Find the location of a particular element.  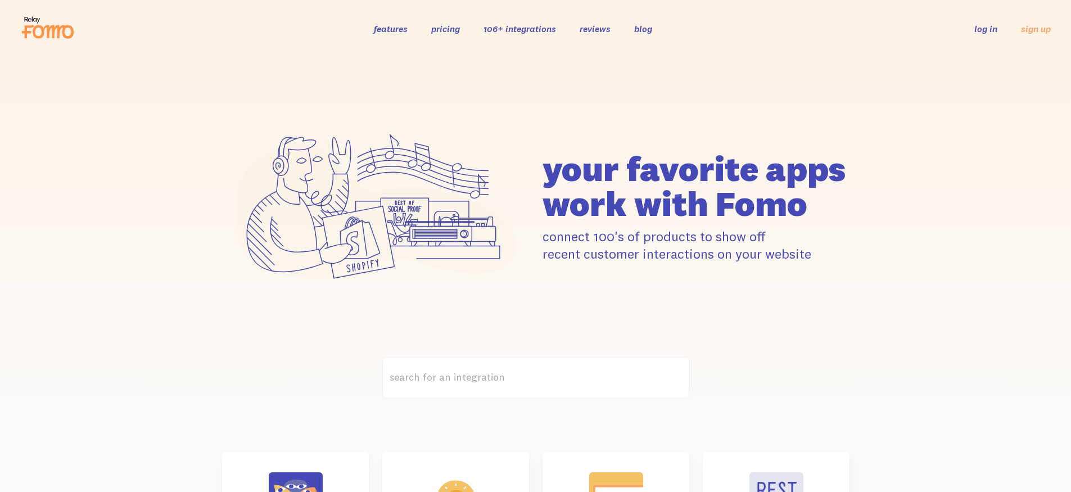

h1: your favorite apps work with Fomo is located at coordinates (696, 186).